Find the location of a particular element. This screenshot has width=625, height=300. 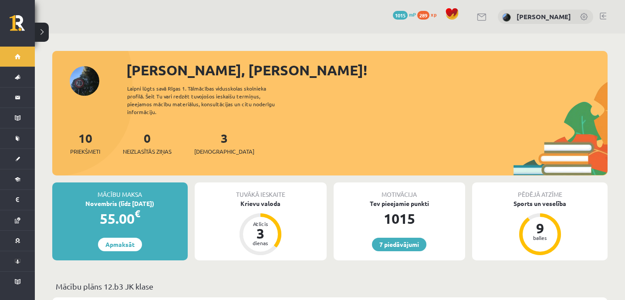

div: 55.00 is located at coordinates (120, 219).